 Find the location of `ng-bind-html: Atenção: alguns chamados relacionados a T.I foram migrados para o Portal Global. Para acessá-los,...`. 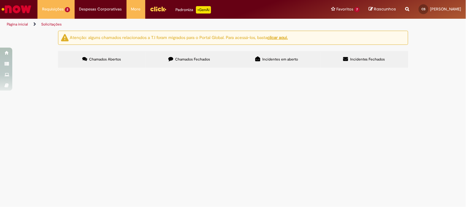

ng-bind-html: Atenção: alguns chamados relacionados a T.I foram migrados para o Portal Global. Para acessá-los,... is located at coordinates (179, 37).